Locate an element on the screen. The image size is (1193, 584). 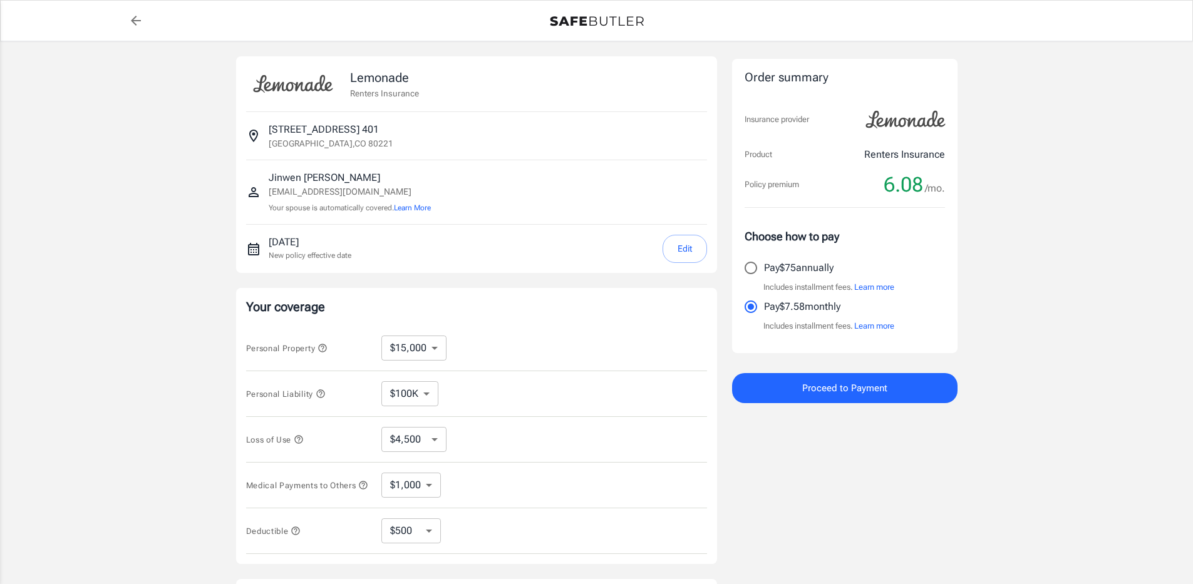
span: 6.08 is located at coordinates (903, 185).